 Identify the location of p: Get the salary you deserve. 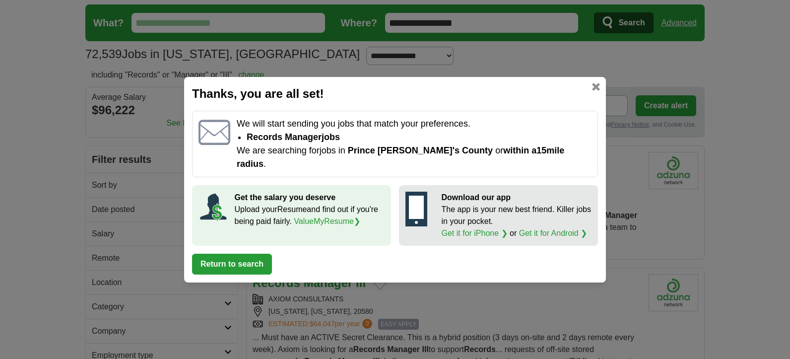
(310, 198).